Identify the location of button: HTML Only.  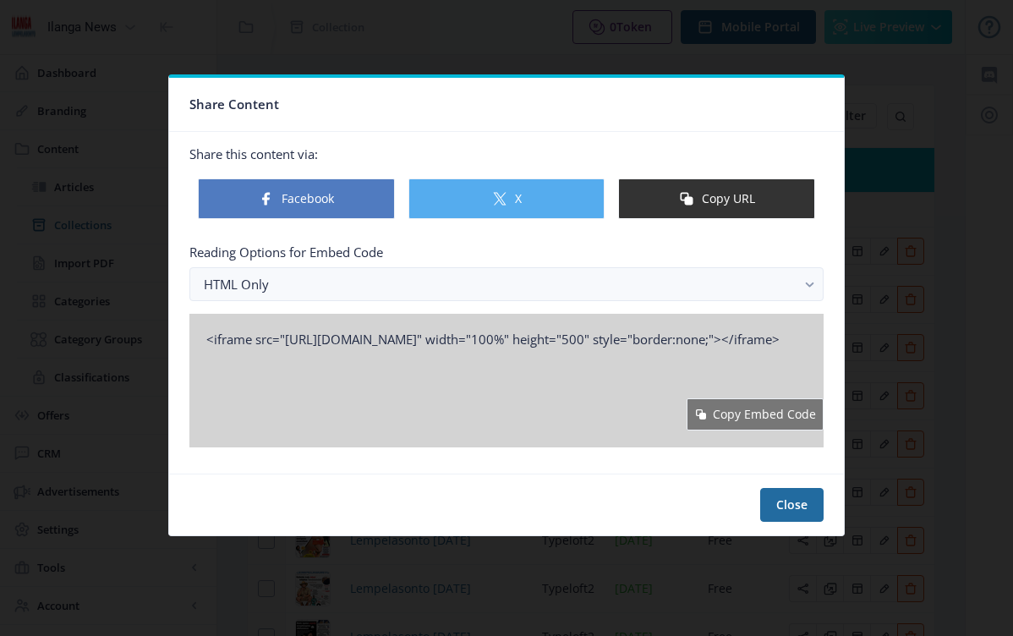
(507, 284).